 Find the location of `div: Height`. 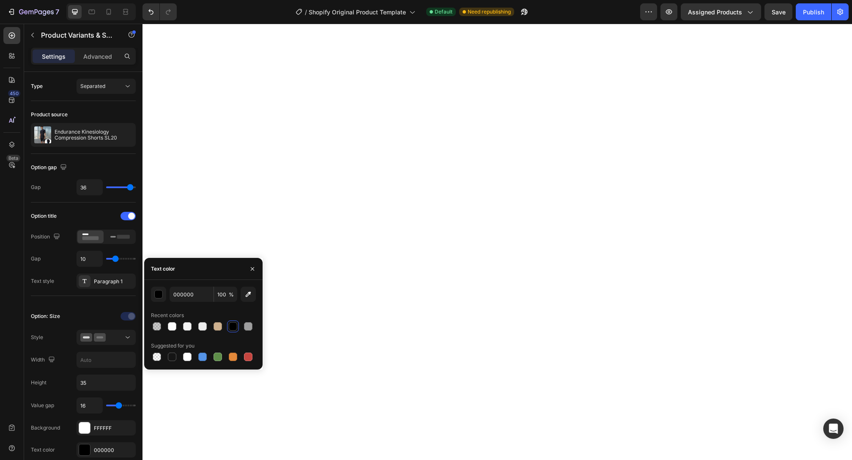

div: Height is located at coordinates (38, 383).